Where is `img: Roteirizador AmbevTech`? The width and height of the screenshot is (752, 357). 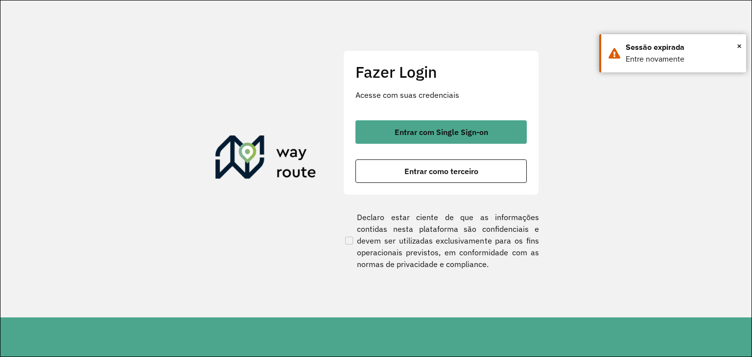
img: Roteirizador AmbevTech is located at coordinates (266, 159).